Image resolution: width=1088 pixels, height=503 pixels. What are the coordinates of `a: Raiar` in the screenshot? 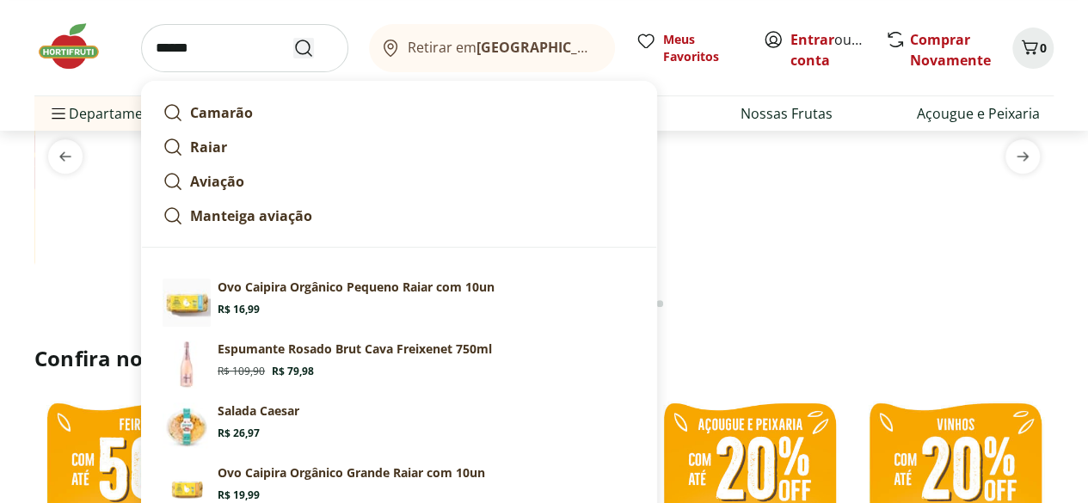 It's located at (399, 147).